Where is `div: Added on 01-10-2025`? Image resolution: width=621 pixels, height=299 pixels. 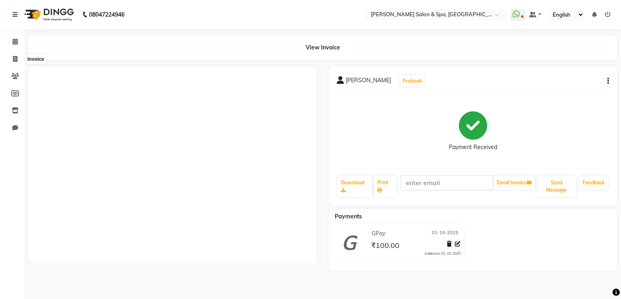 div: Added on 01-10-2025 is located at coordinates (443, 253).